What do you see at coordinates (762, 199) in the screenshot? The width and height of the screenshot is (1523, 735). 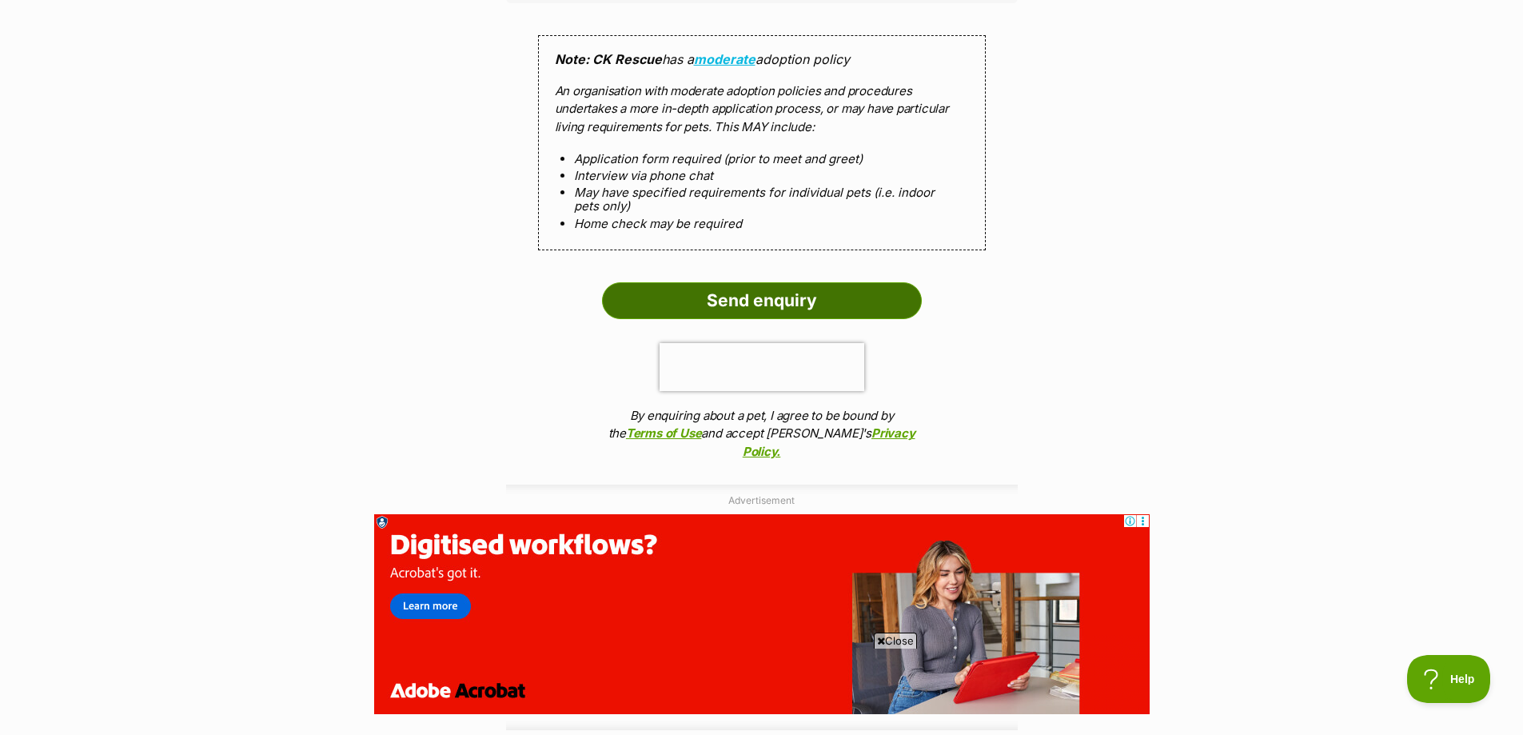 I see `li: May have specified requirements for individual pets (i.e. indoor pets only)` at bounding box center [762, 199].